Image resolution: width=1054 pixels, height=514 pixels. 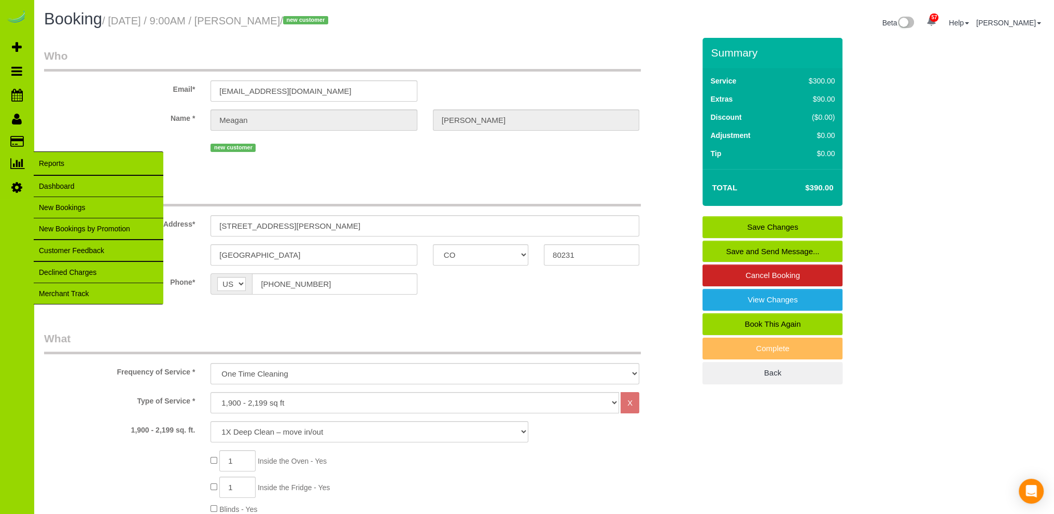 I want to click on a: Beta, so click(x=898, y=23).